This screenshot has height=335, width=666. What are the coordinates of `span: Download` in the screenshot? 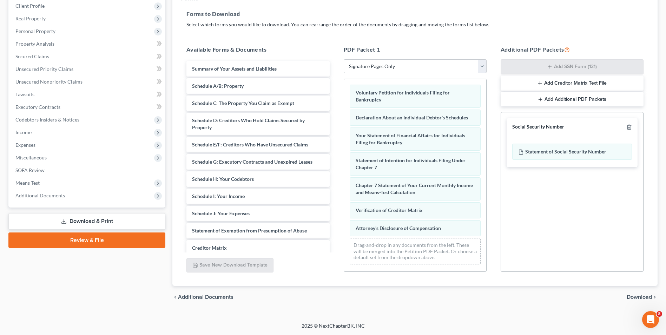 It's located at (639, 297).